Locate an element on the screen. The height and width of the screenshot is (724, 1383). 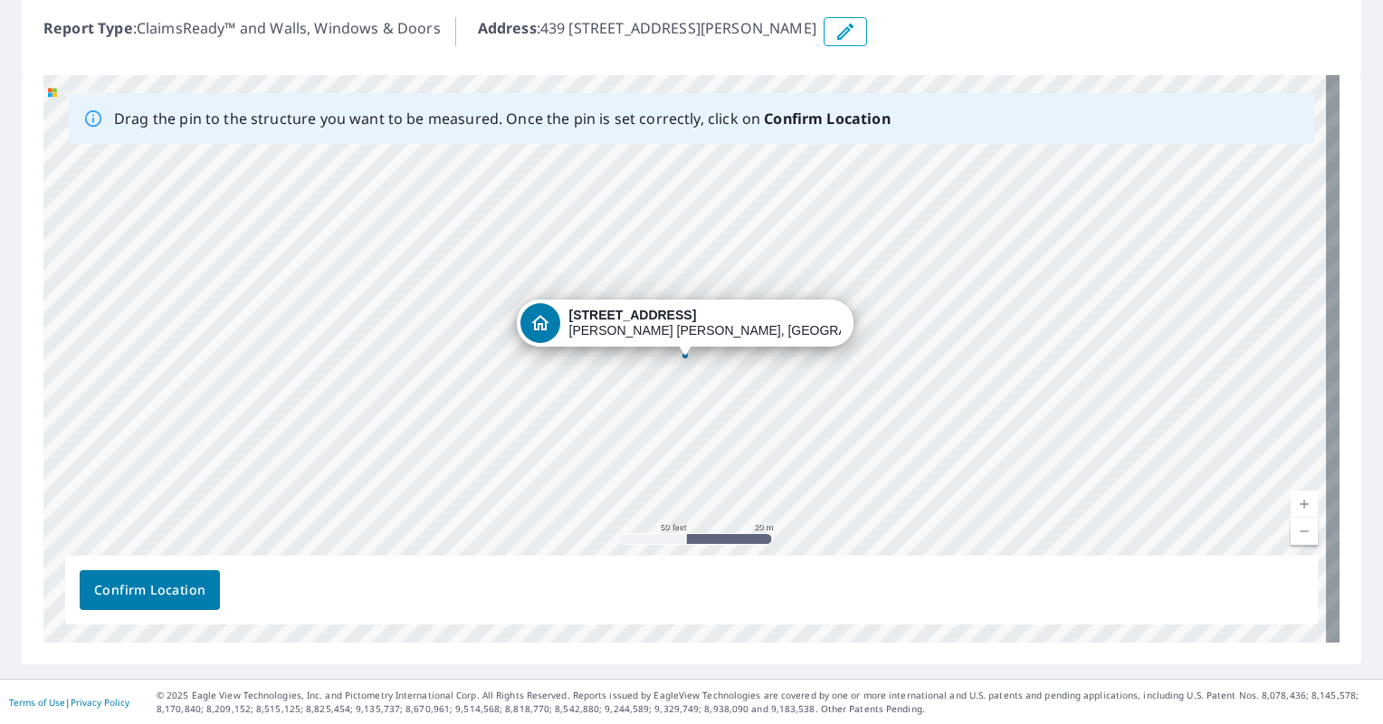
button: Confirm Location is located at coordinates (149, 590).